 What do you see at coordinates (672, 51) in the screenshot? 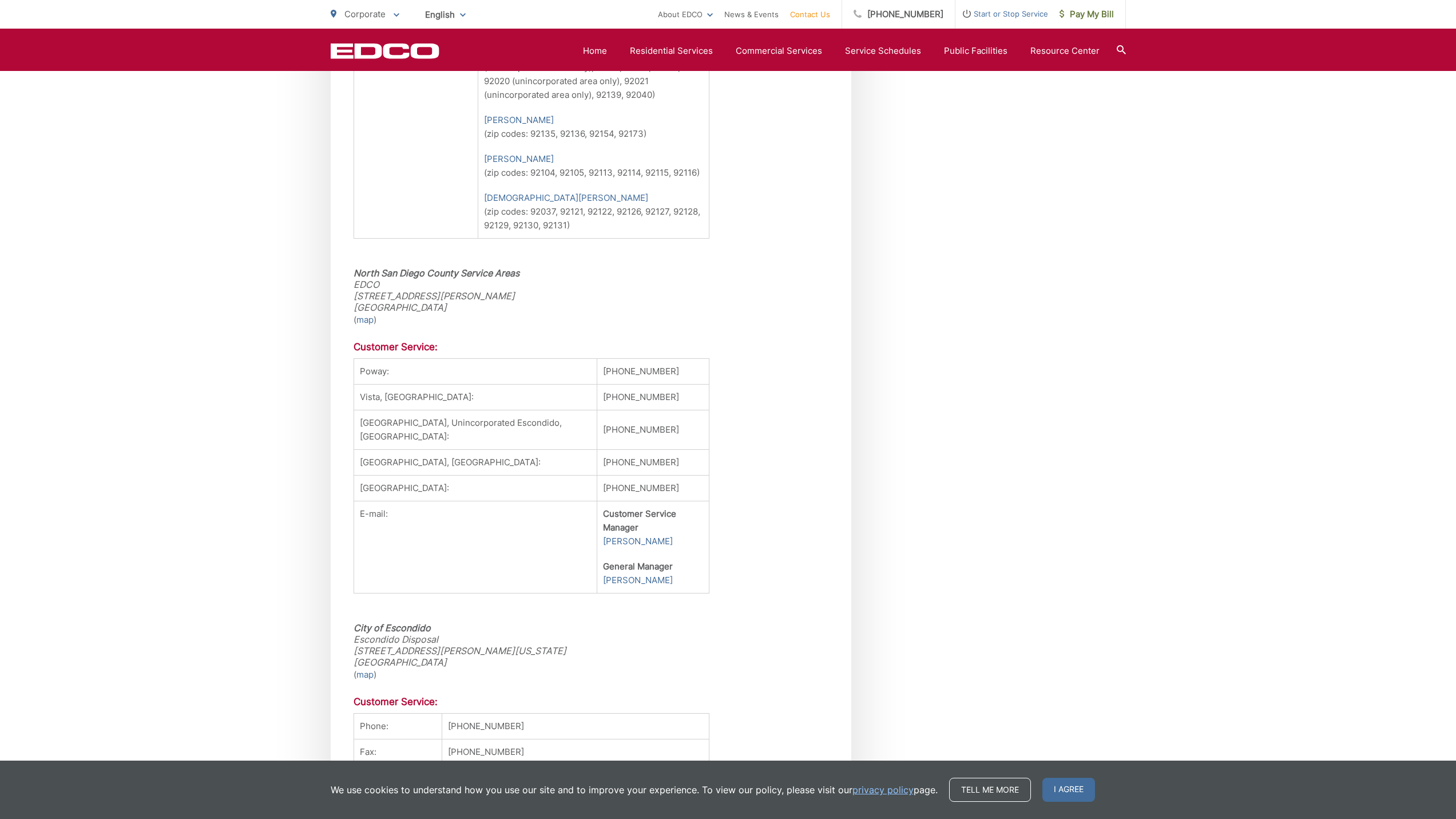
I see `a: Residential Services` at bounding box center [672, 51].